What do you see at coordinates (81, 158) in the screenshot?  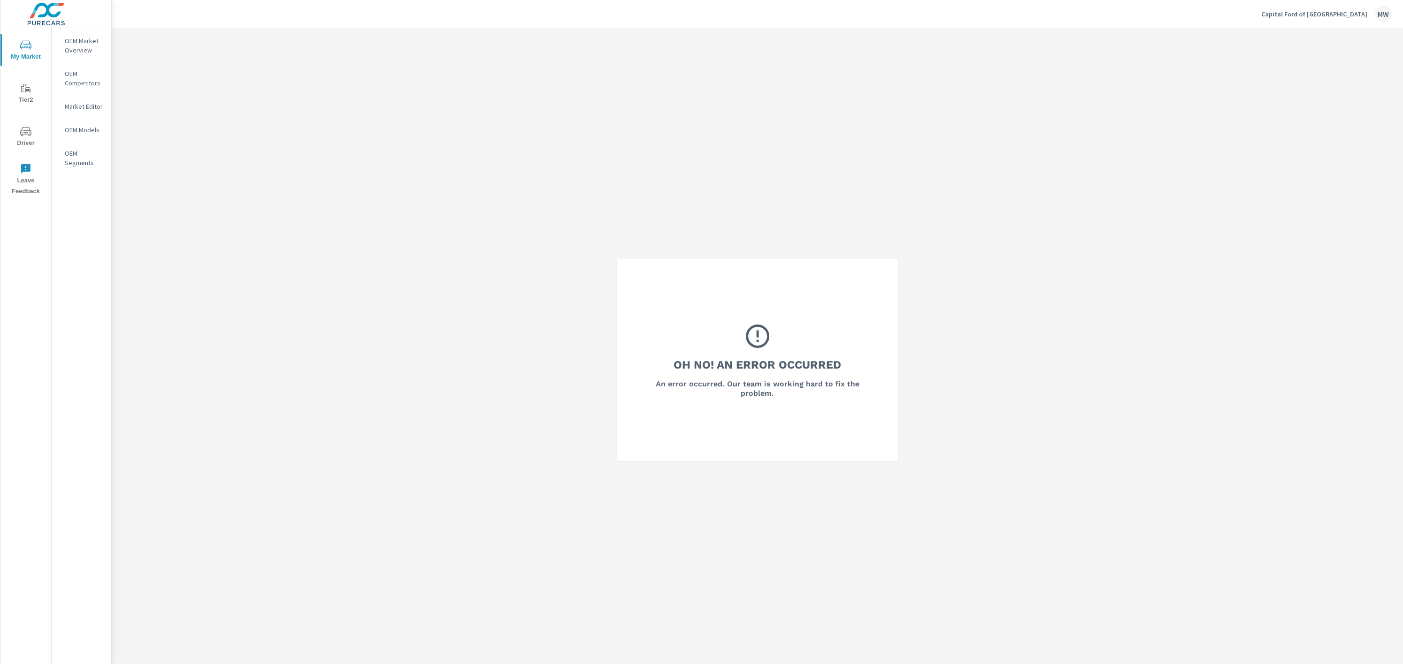 I see `div: OEM Segments` at bounding box center [81, 158].